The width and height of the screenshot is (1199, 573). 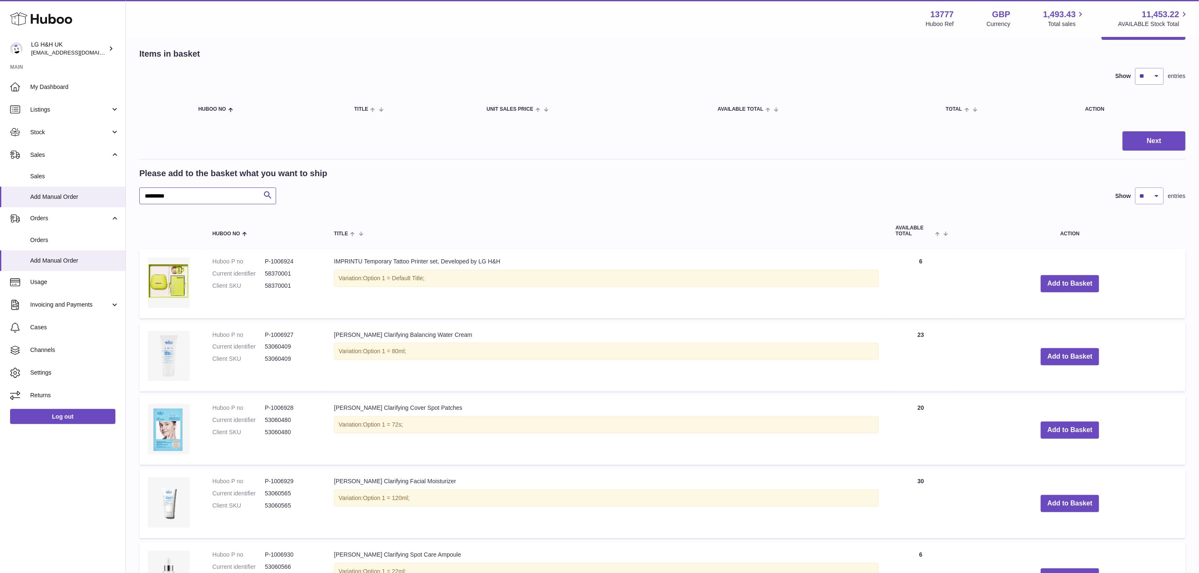 What do you see at coordinates (921, 284) in the screenshot?
I see `td: 6` at bounding box center [921, 284].